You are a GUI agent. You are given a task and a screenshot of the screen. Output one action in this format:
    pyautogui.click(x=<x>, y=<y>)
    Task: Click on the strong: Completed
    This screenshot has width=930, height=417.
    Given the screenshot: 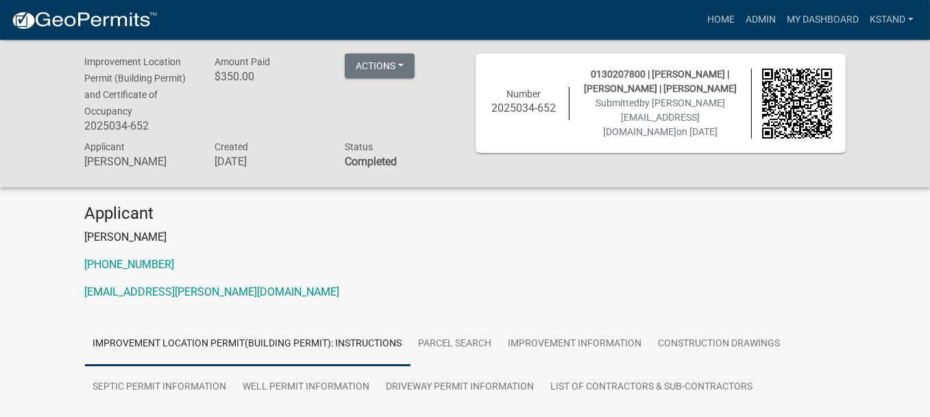 What is the action you would take?
    pyautogui.click(x=371, y=161)
    